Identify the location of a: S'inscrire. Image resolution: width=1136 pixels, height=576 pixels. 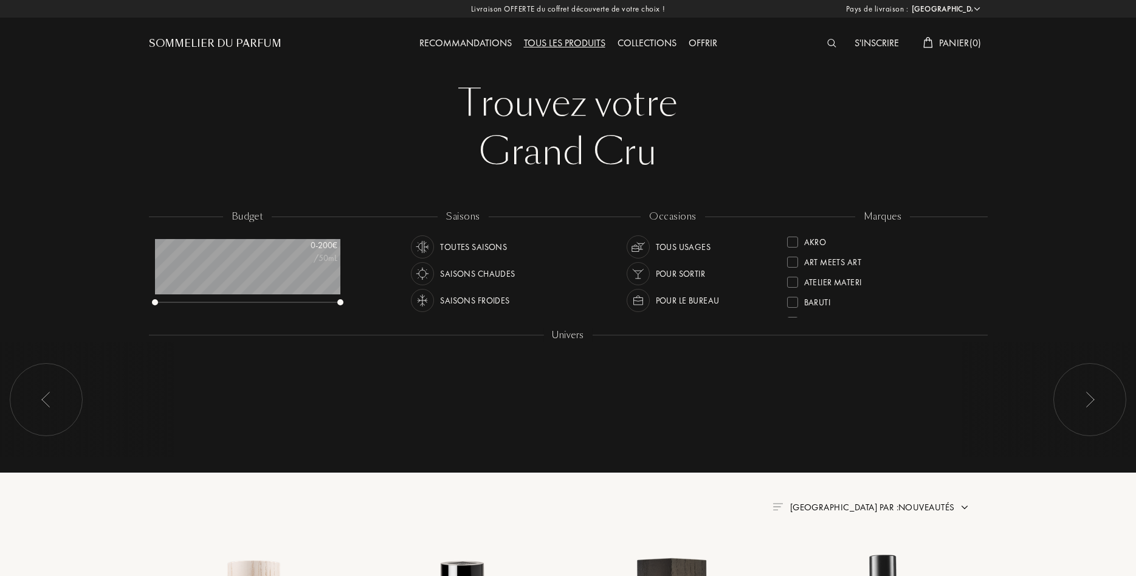
(876, 43).